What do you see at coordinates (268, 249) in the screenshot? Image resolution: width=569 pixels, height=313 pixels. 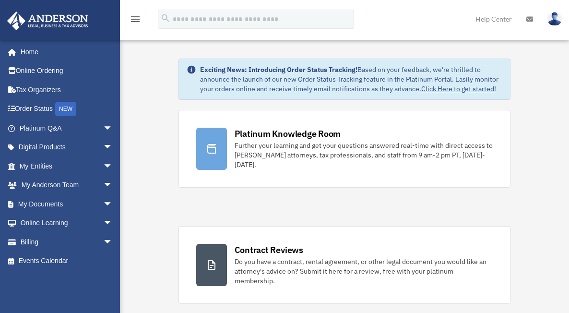 I see `div: Contract Reviews` at bounding box center [268, 249].